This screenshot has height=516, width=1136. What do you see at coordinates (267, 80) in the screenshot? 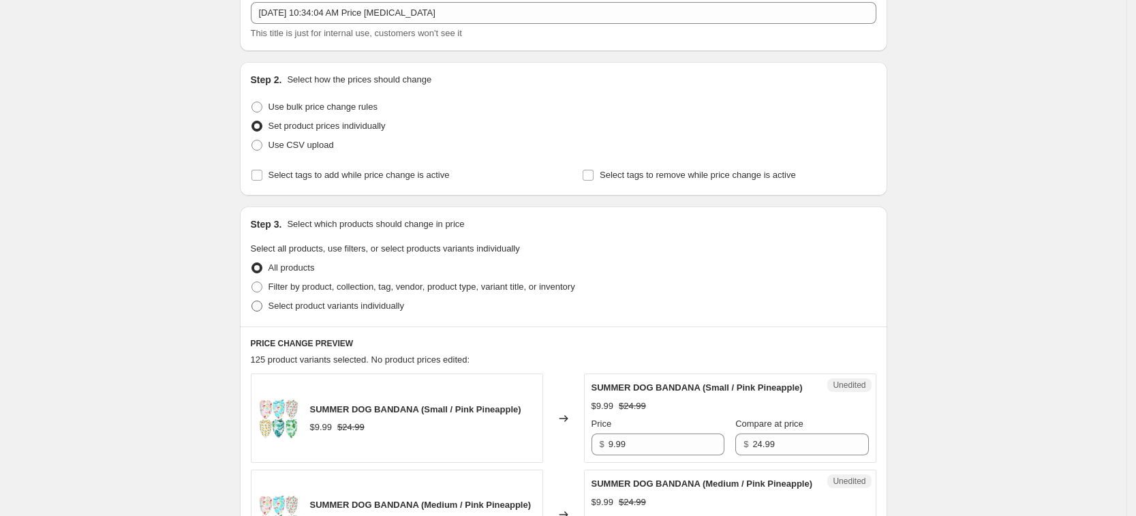
I see `h2: Step 2.` at bounding box center [267, 80].